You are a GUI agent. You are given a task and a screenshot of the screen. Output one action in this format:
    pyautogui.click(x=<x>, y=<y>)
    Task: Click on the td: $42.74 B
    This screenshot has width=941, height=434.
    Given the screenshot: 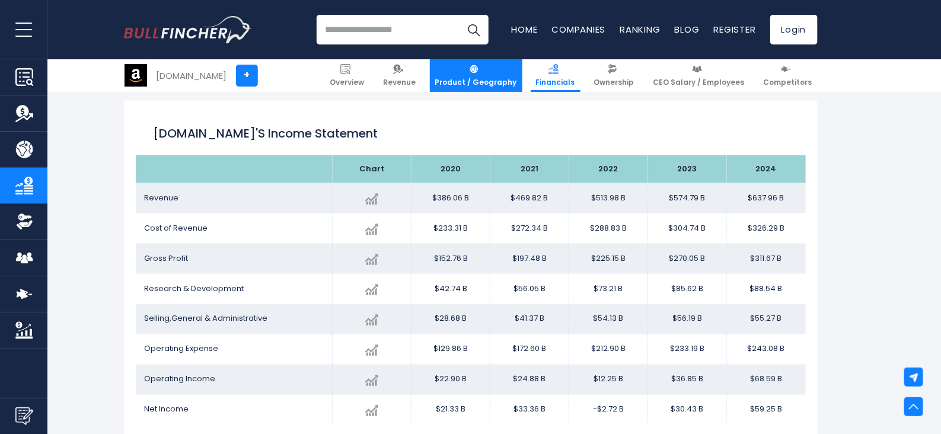 What is the action you would take?
    pyautogui.click(x=451, y=289)
    